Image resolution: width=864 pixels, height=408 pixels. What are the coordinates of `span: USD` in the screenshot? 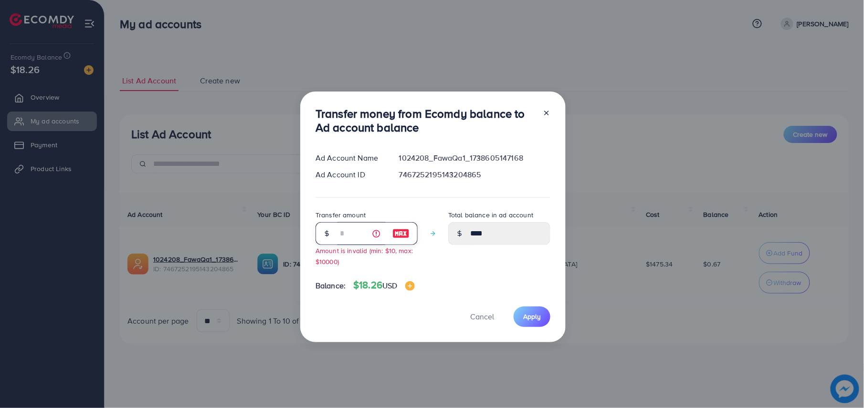 It's located at (389, 286).